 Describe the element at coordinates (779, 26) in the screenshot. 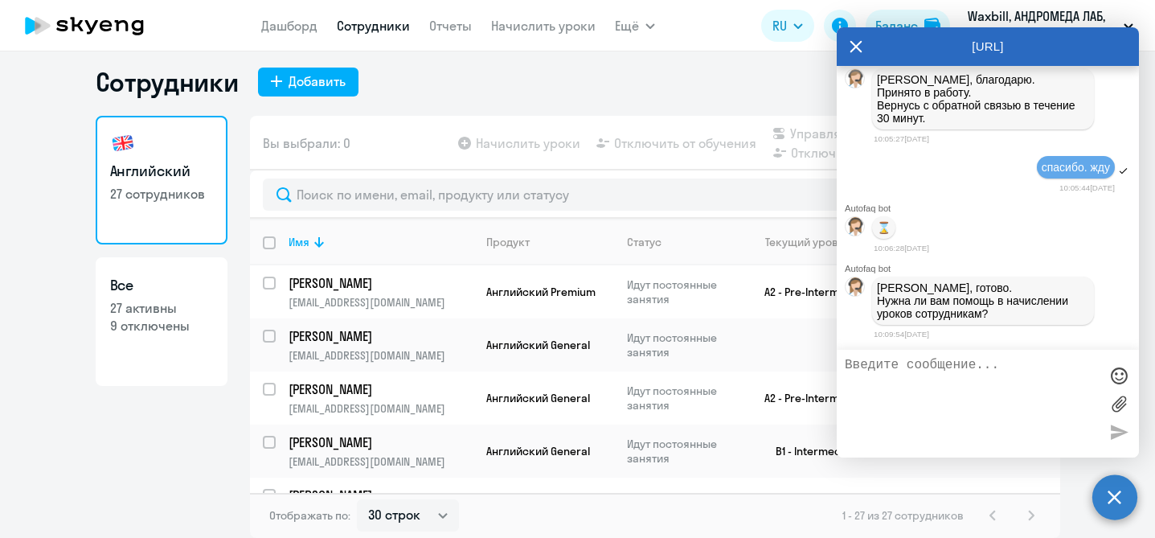

I see `span: RU` at that location.